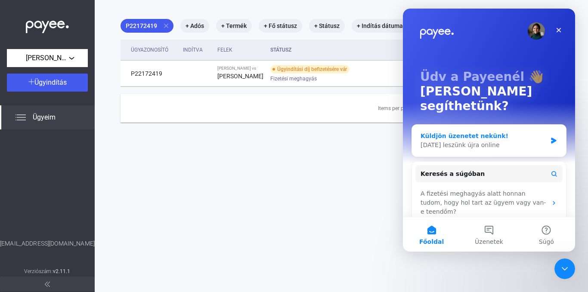 This screenshot has height=292, width=588. What do you see at coordinates (49, 165) in the screenshot?
I see `span: Keresés a súgóban` at bounding box center [49, 165].